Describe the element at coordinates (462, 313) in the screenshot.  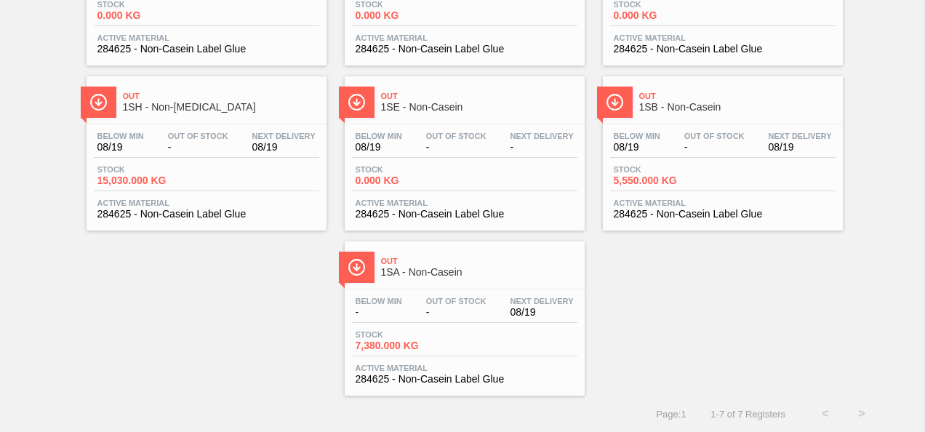
I see `a: ÍconeOut1SA - Non-CaseinBelow Min-Out Of Stock-Next Delivery08/19Stock7,380.000 KGActive Material...` at that location.